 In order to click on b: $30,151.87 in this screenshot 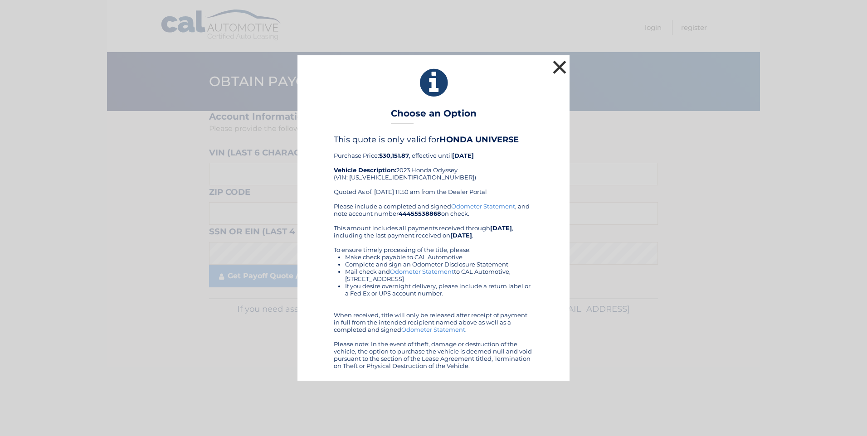, I will do `click(394, 156)`.